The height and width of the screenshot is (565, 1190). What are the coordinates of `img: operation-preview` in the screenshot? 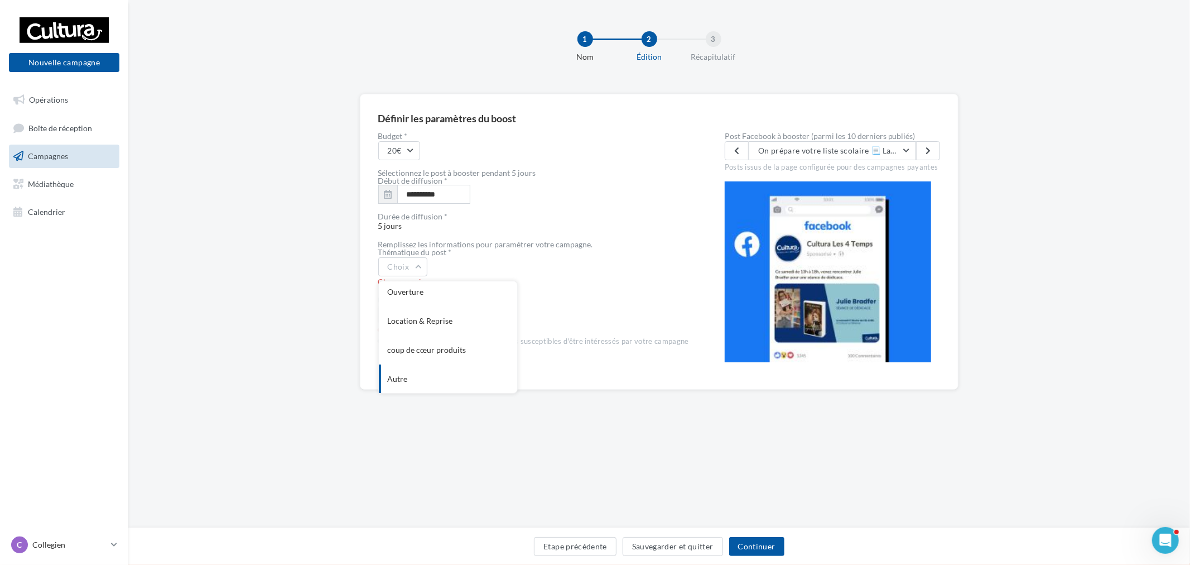 It's located at (828, 272).